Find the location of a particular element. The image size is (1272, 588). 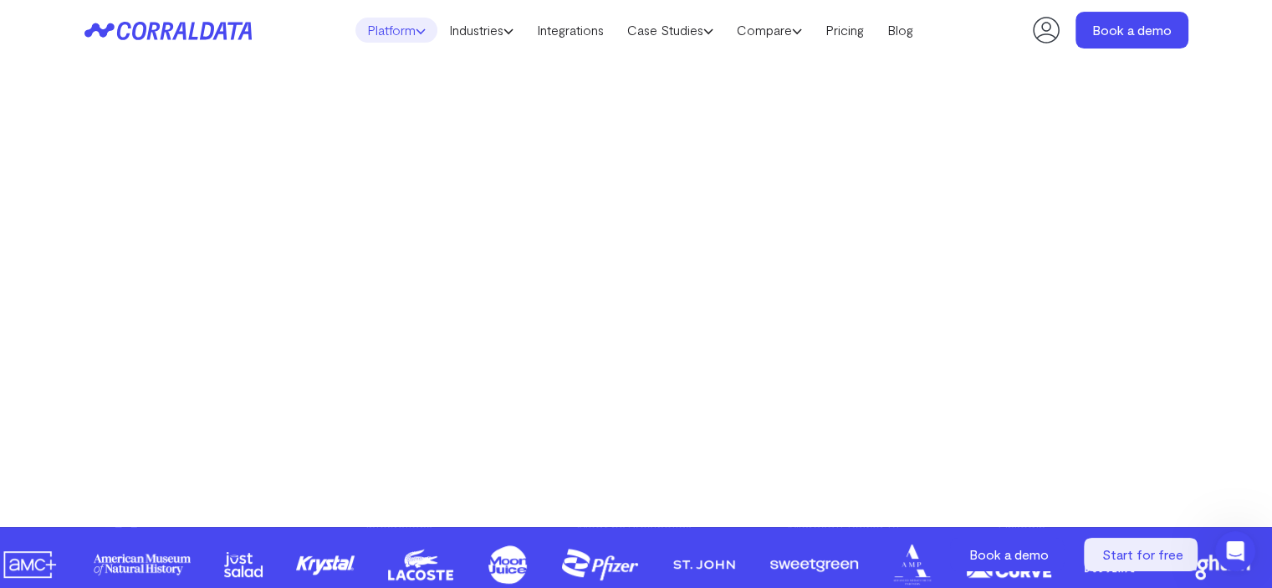

a: Industries is located at coordinates (481, 30).